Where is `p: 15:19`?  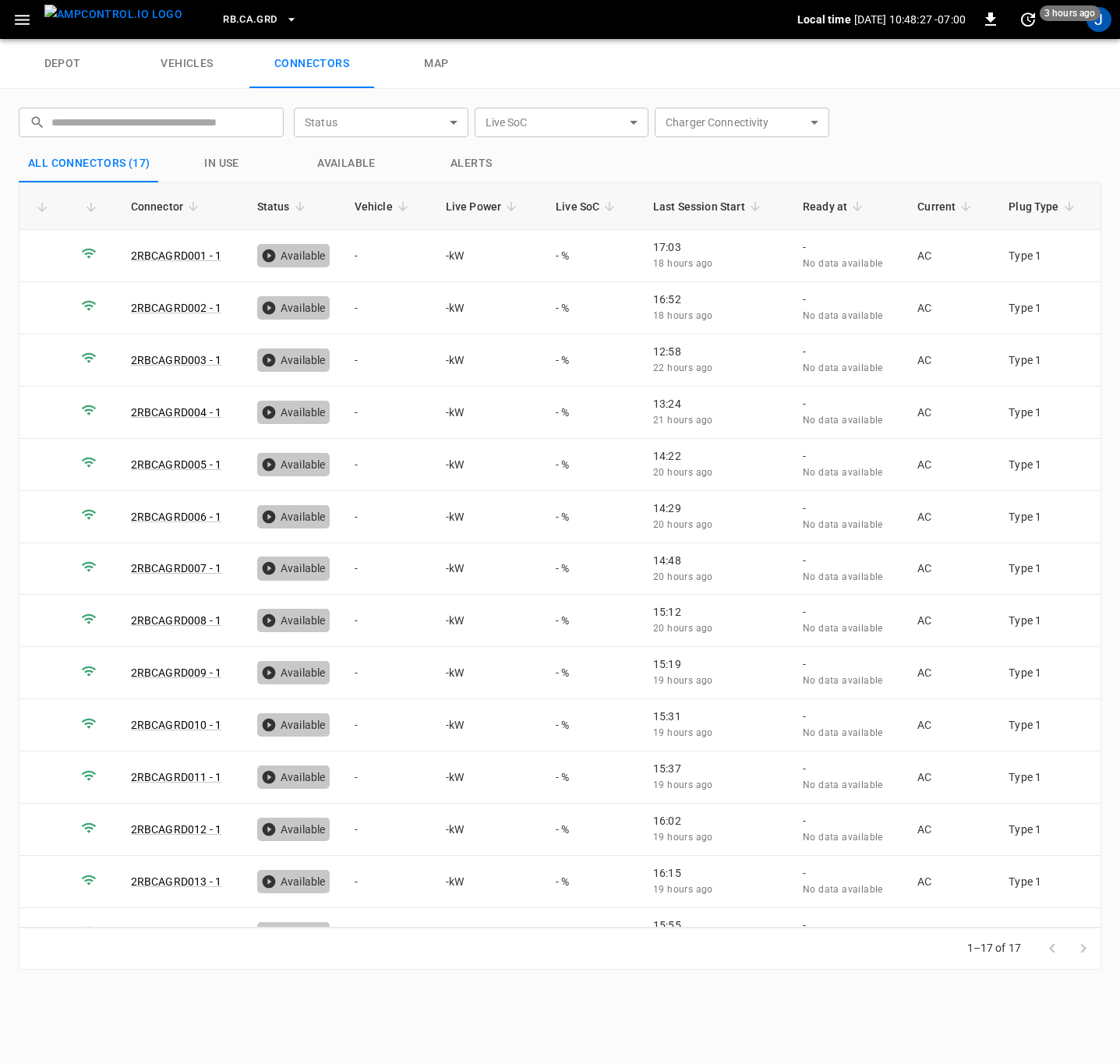 p: 15:19 is located at coordinates (716, 664).